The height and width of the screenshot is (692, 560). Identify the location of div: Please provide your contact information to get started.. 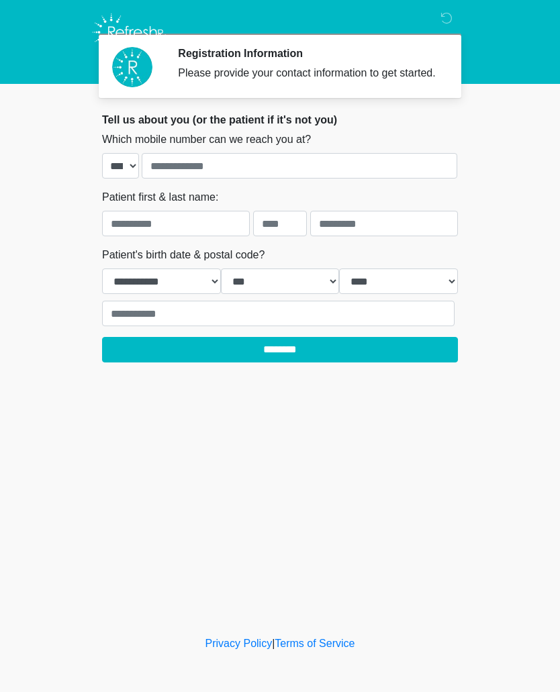
(307, 73).